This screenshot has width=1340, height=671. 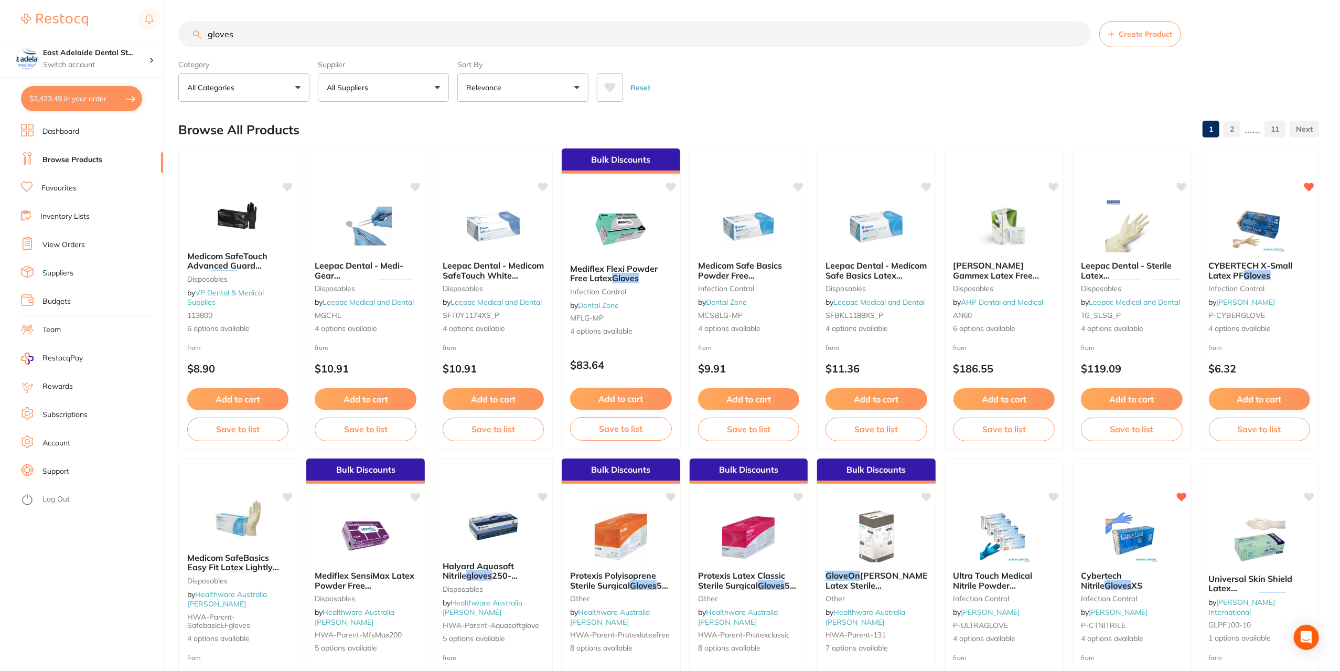 What do you see at coordinates (876, 270) in the screenshot?
I see `b: Leepac Dental - Medicom Safe Basics Latex Powder Free Gloves - High Quality Dental Product` at bounding box center [876, 270].